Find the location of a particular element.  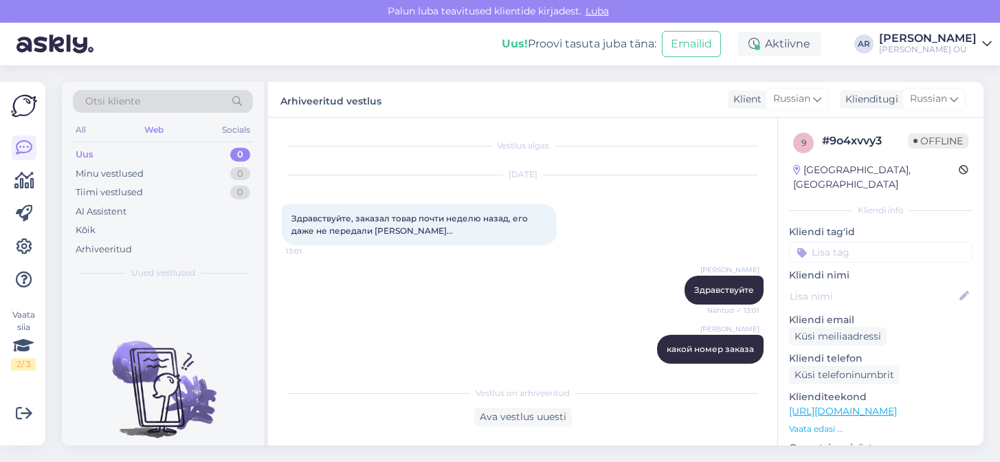

p: Klienditeekond is located at coordinates (880, 396).